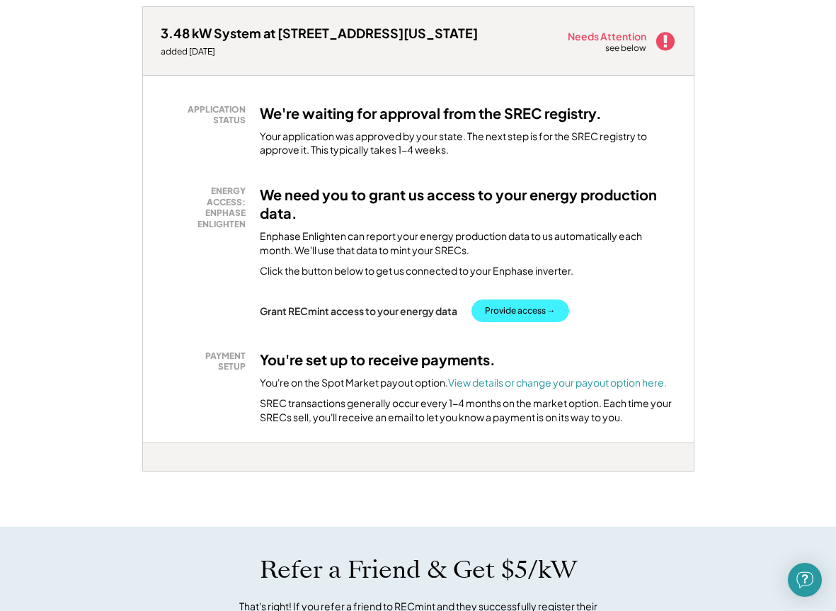 This screenshot has height=611, width=836. I want to click on a: View details or change your payout option here., so click(557, 382).